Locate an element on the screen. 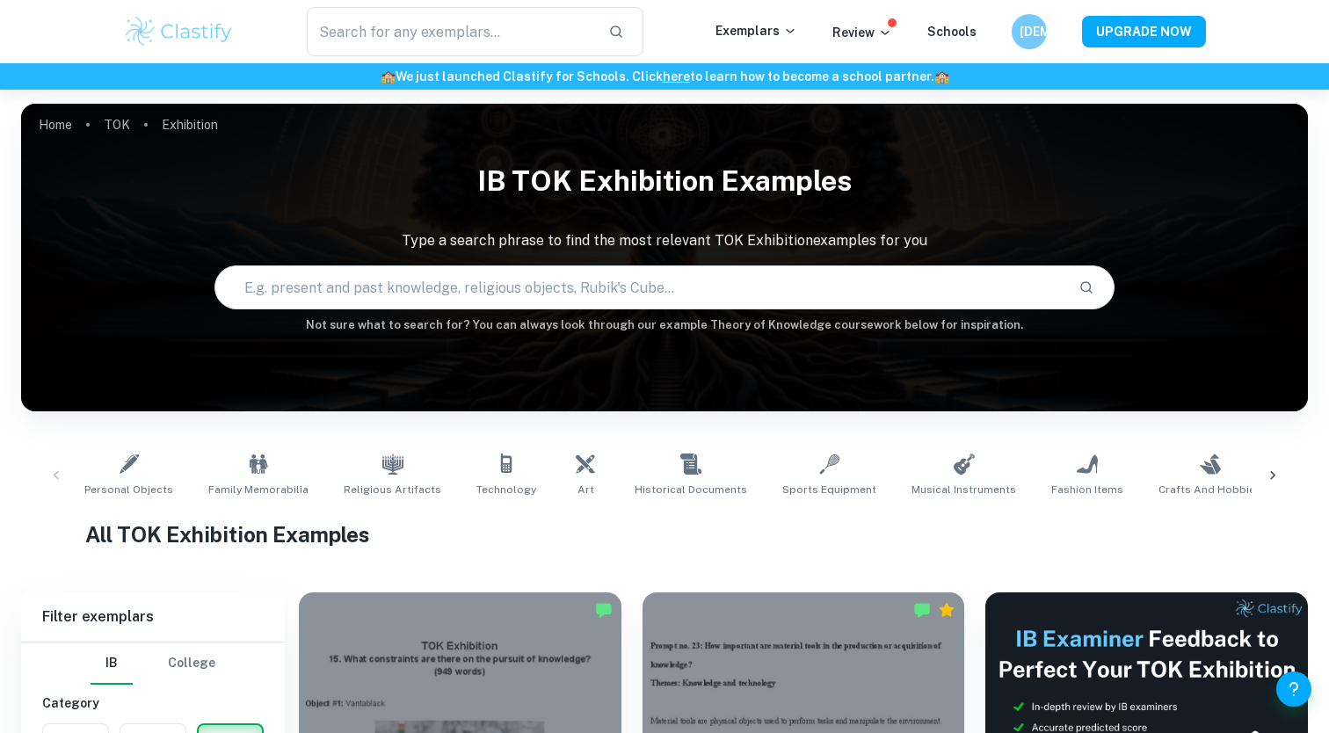  a: Schools is located at coordinates (952, 32).